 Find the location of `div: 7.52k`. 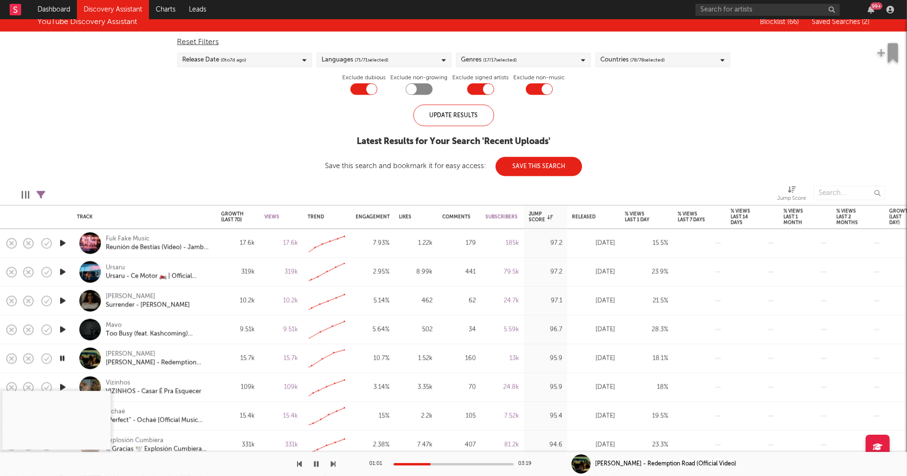

div: 7.52k is located at coordinates (502, 416).